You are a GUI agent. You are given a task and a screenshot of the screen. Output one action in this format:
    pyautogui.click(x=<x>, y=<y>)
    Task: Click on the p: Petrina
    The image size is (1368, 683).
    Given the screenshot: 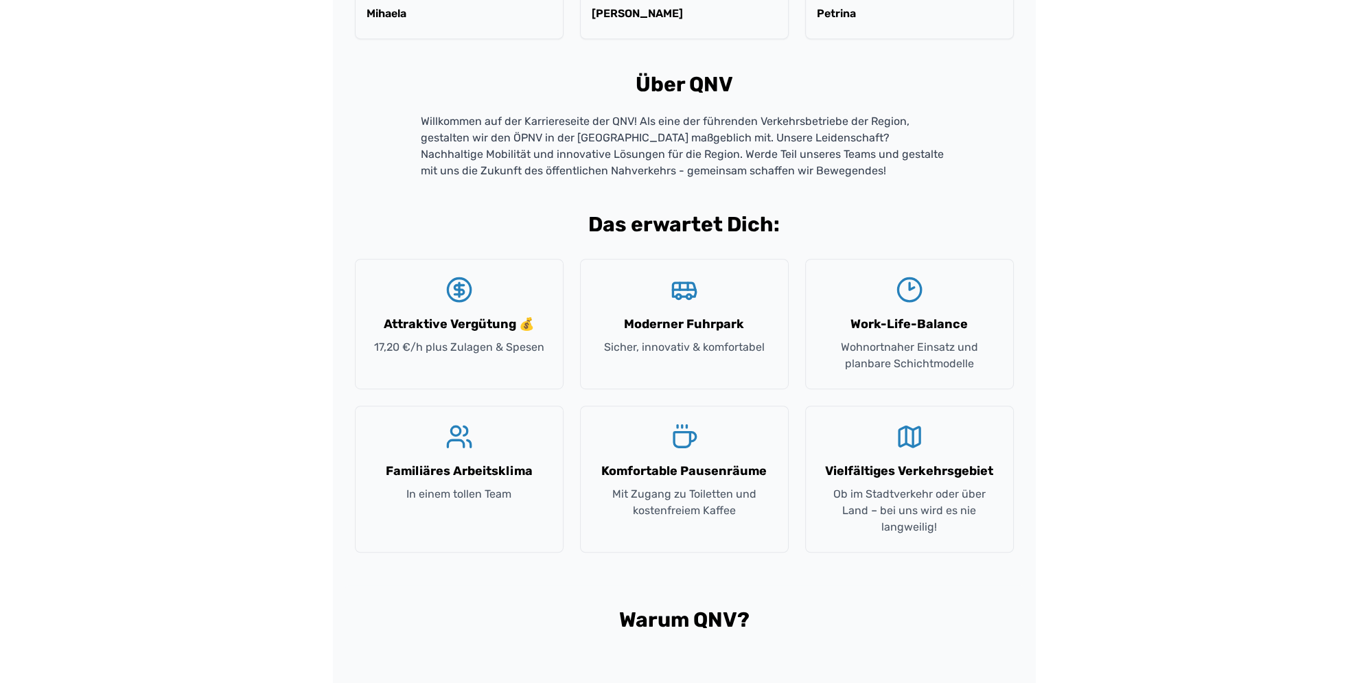 What is the action you would take?
    pyautogui.click(x=910, y=14)
    